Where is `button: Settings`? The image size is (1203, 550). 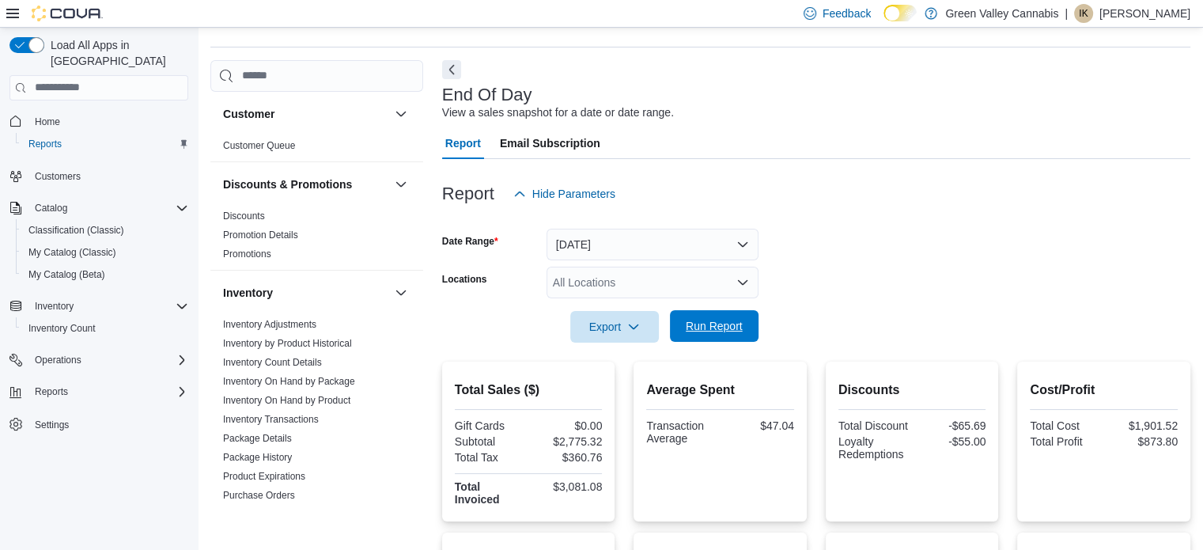
button: Settings is located at coordinates (99, 423).